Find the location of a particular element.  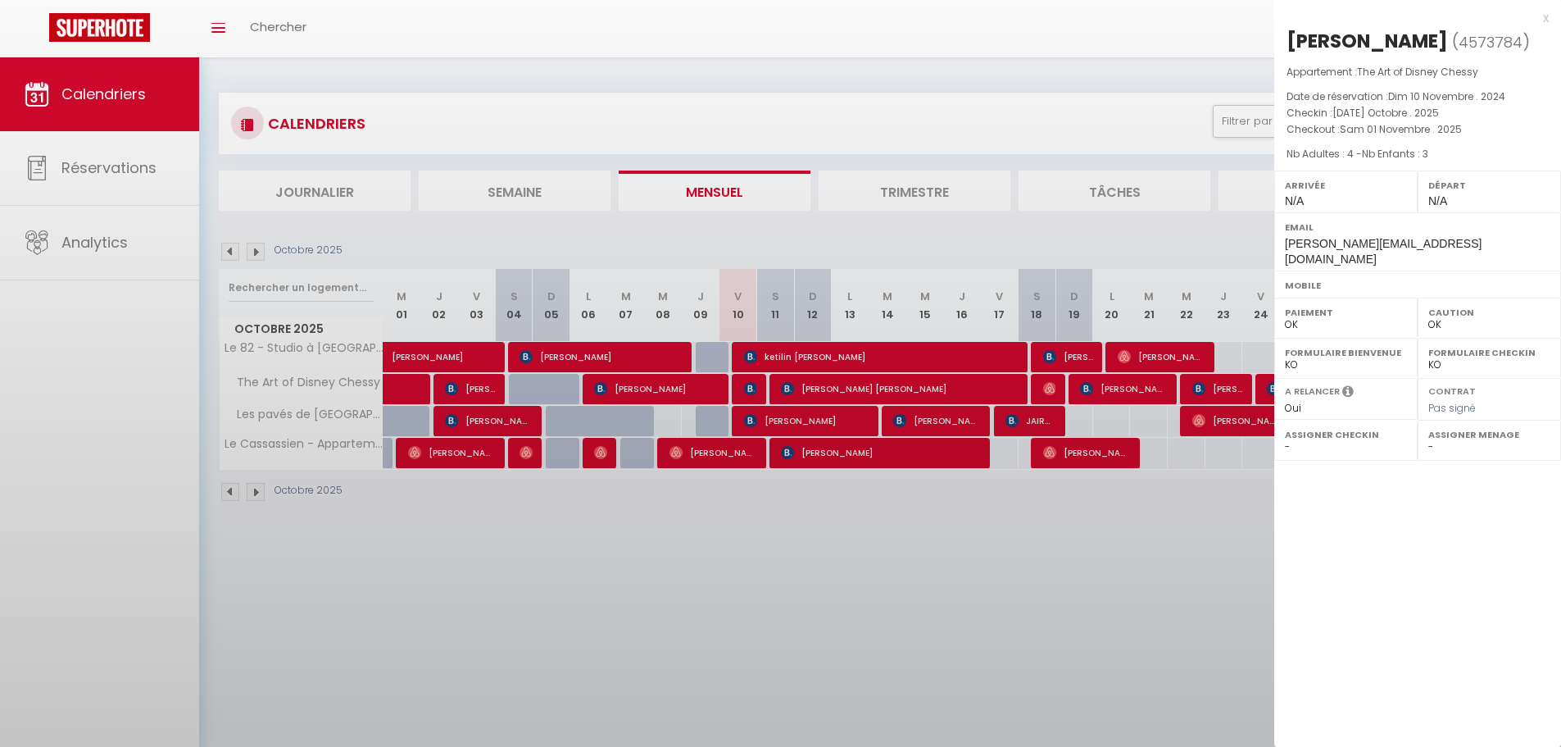

label: Départ is located at coordinates (1489, 185).